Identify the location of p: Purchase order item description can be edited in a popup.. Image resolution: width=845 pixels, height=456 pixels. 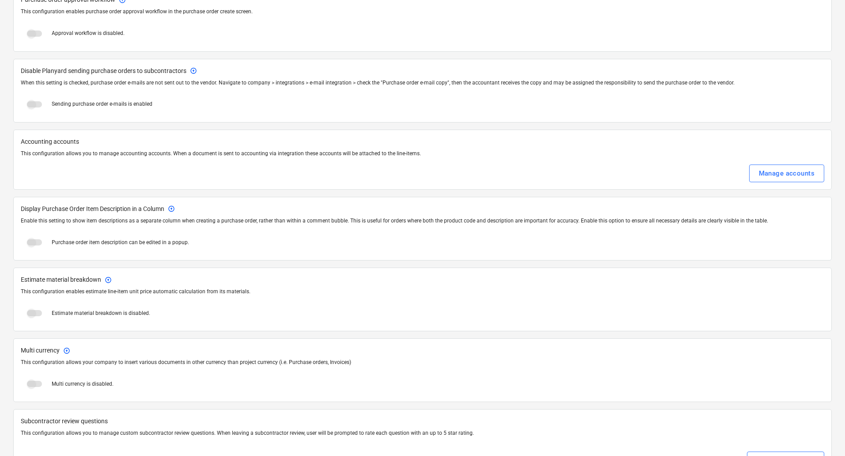
(120, 242).